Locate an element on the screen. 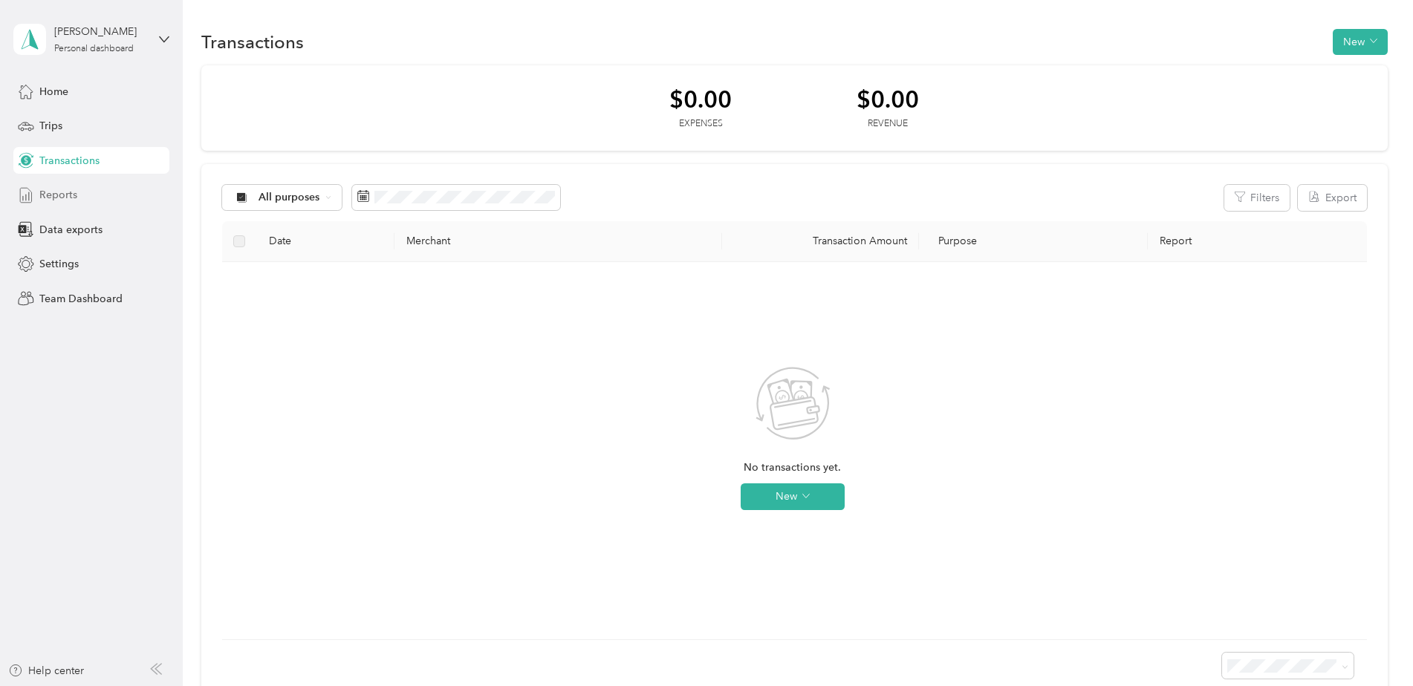 The width and height of the screenshot is (1413, 686). span: All purposes is located at coordinates (289, 198).